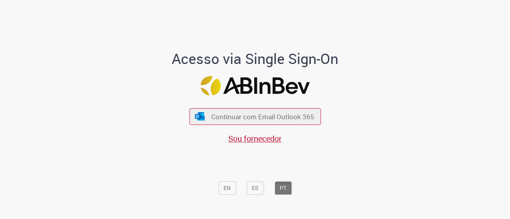 The width and height of the screenshot is (510, 219). I want to click on a: Sou fornecedor, so click(255, 139).